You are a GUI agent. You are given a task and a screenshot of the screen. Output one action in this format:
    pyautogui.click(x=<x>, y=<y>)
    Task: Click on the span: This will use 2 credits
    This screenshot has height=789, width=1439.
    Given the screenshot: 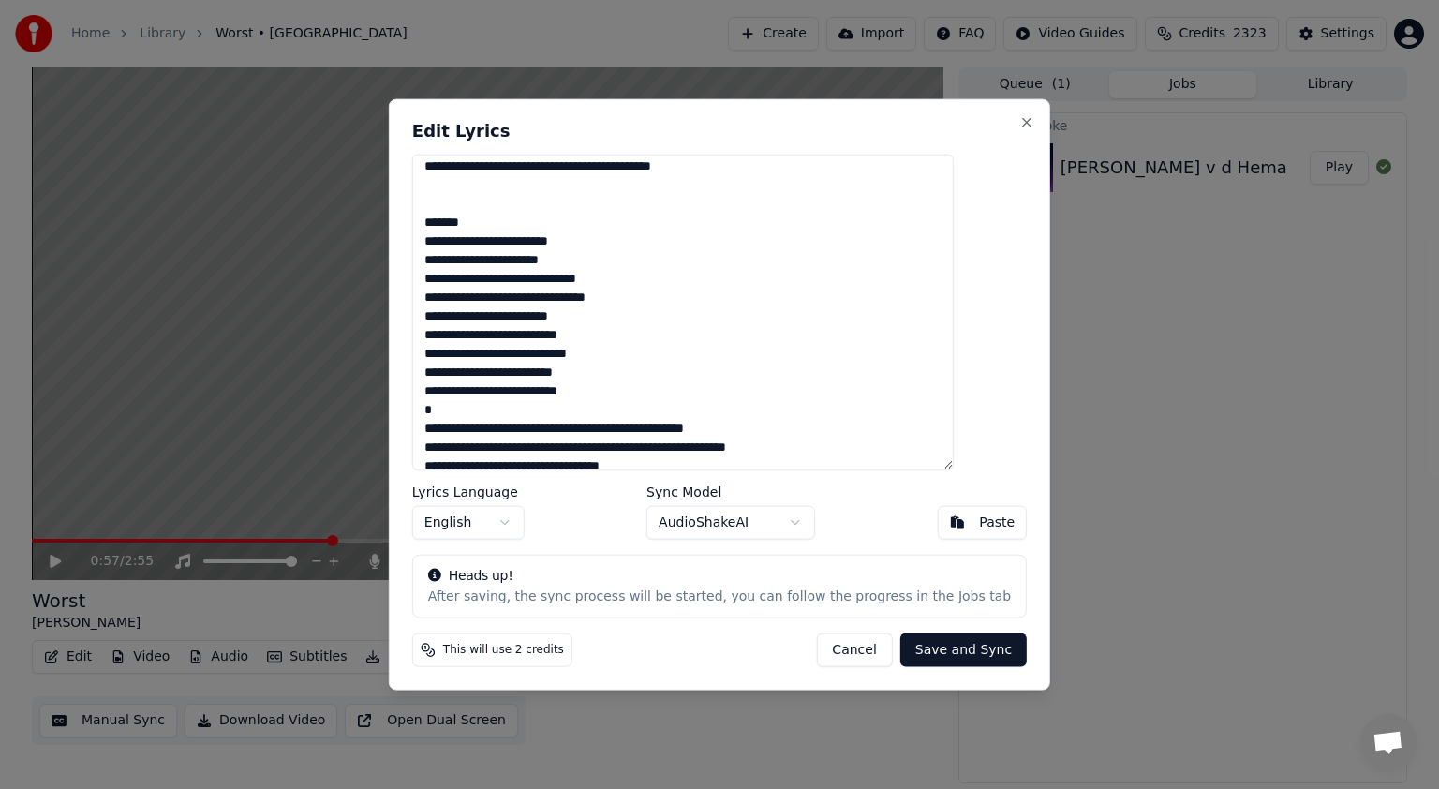 What is the action you would take?
    pyautogui.click(x=503, y=649)
    